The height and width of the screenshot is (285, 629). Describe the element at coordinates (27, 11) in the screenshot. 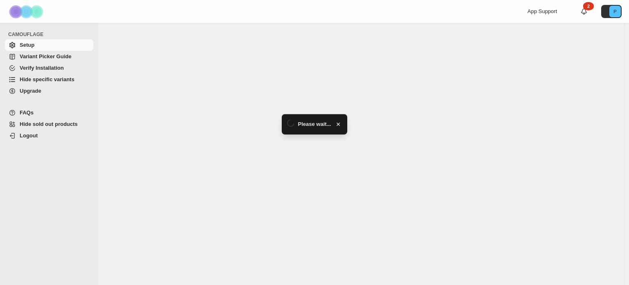

I see `img: Camouflage` at that location.